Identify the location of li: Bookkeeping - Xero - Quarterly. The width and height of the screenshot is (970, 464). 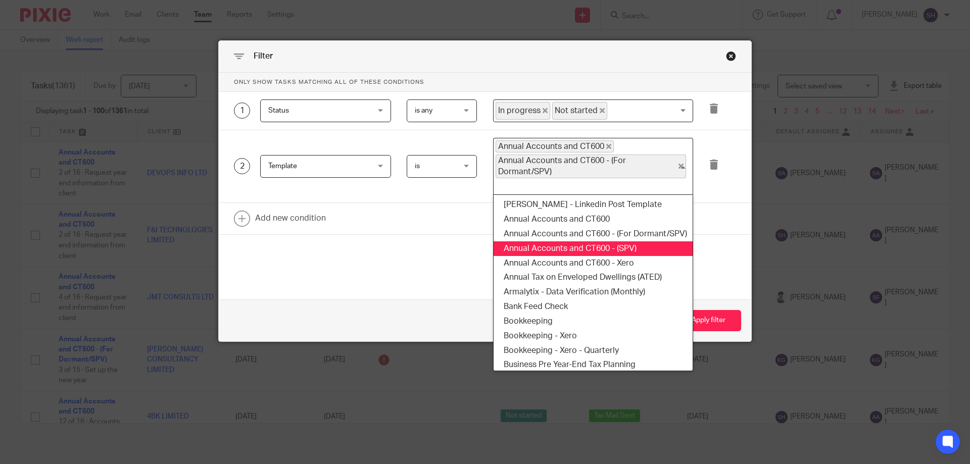
(593, 351).